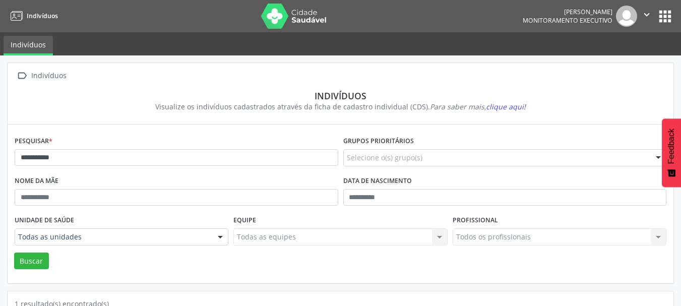 The width and height of the screenshot is (681, 306). What do you see at coordinates (42, 16) in the screenshot?
I see `span: Indivíduos` at bounding box center [42, 16].